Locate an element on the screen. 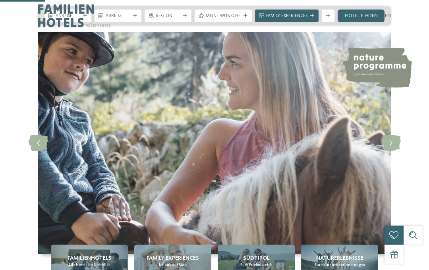 The height and width of the screenshot is (270, 429). span: Family Experiences is located at coordinates (173, 259).